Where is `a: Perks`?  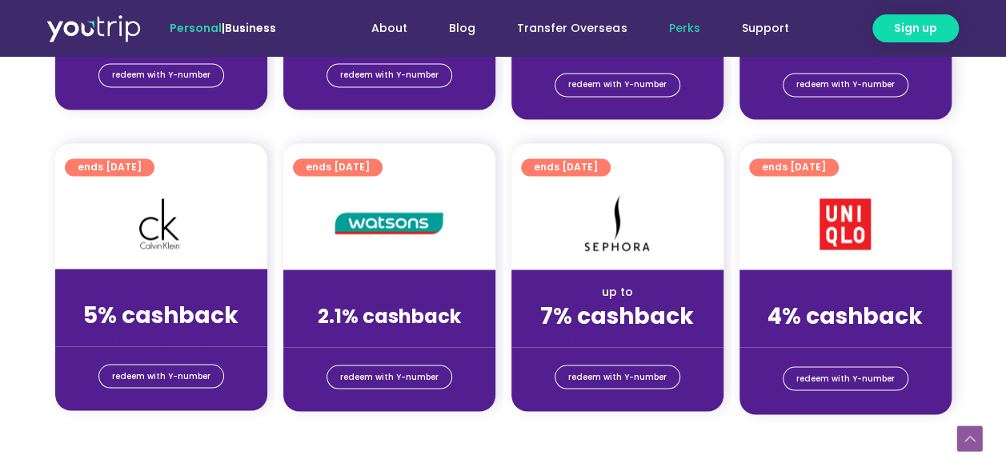
a: Perks is located at coordinates (683, 28).